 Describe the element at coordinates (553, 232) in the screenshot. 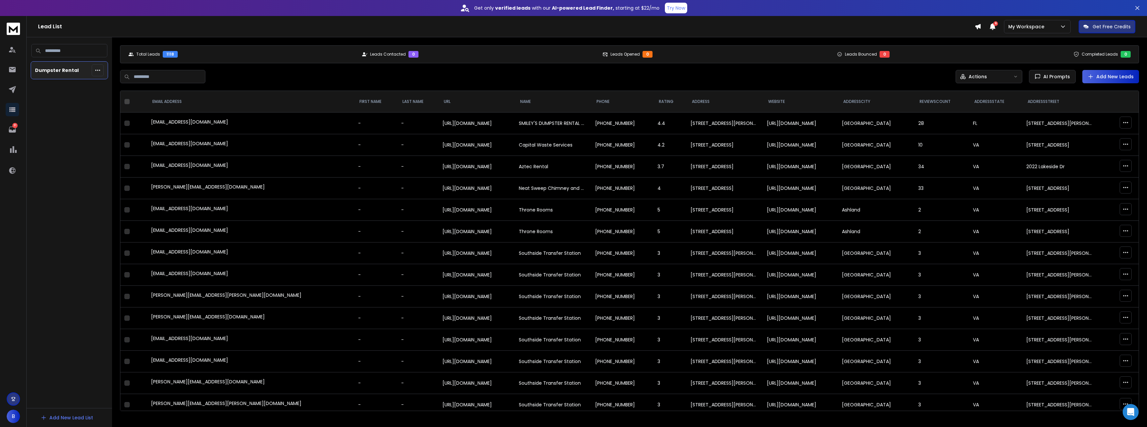

I see `td: Throne Rooms` at that location.